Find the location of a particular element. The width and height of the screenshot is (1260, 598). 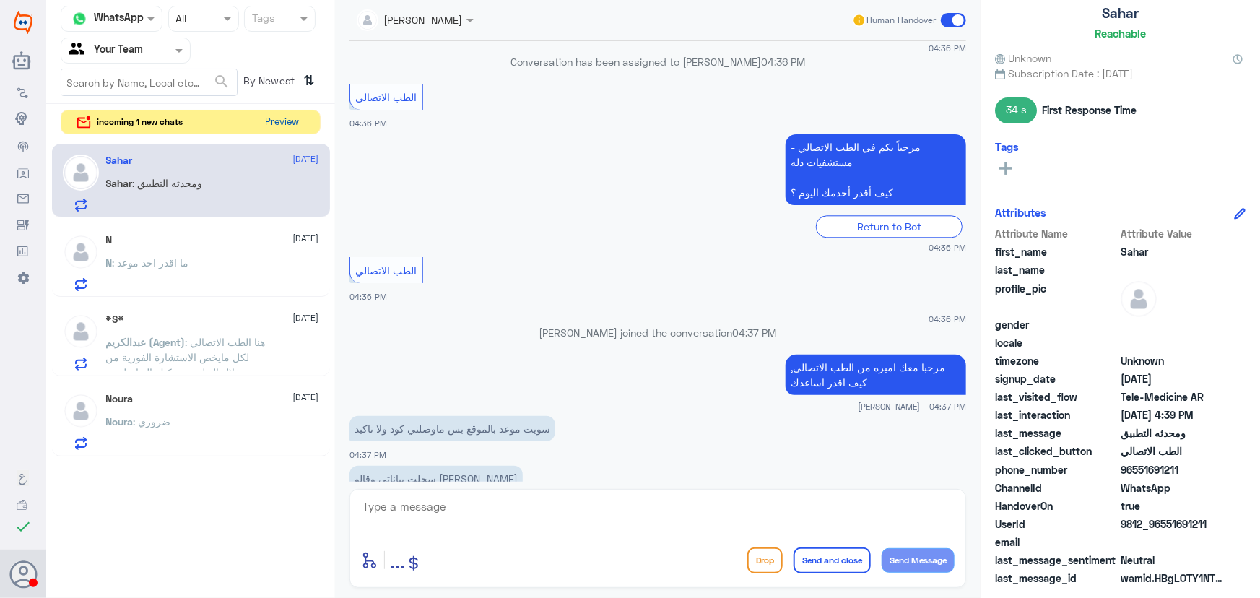

span: profile_pic is located at coordinates (1056, 297).